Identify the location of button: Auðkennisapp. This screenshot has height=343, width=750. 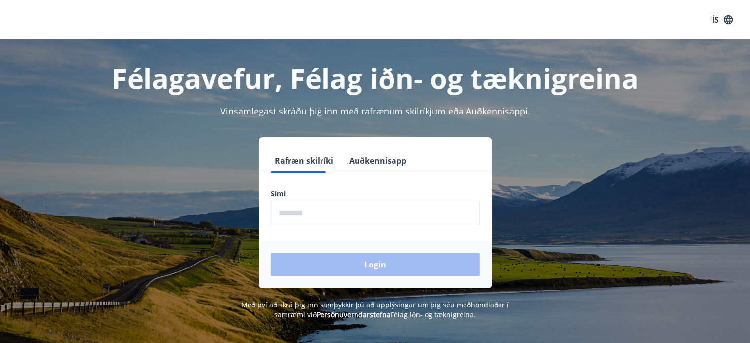
(378, 161).